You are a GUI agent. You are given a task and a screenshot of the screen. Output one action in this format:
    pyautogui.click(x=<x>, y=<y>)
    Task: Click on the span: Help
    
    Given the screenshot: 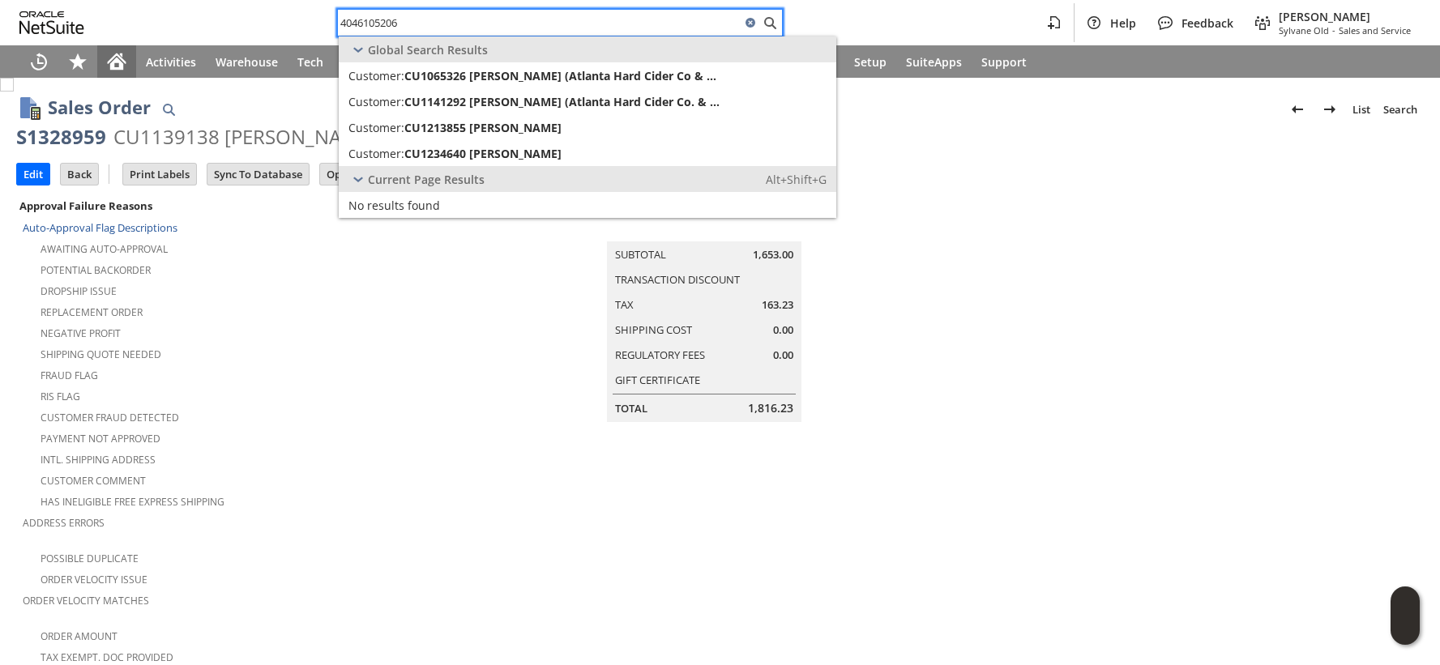 What is the action you would take?
    pyautogui.click(x=1123, y=23)
    